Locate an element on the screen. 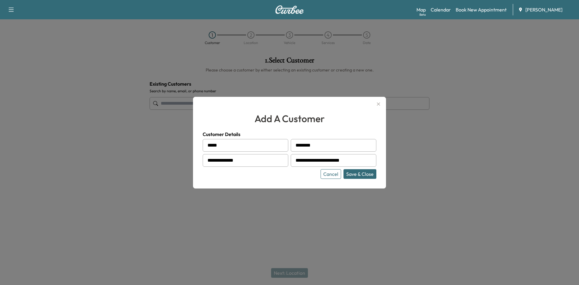 The height and width of the screenshot is (285, 579). h4: Customer Details is located at coordinates (290, 134).